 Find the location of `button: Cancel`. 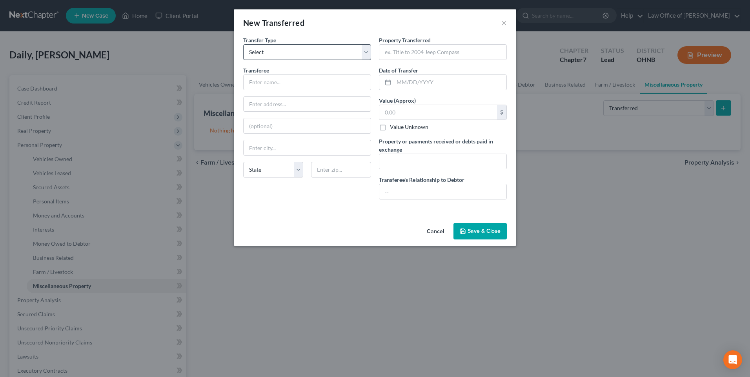

button: Cancel is located at coordinates (435, 232).